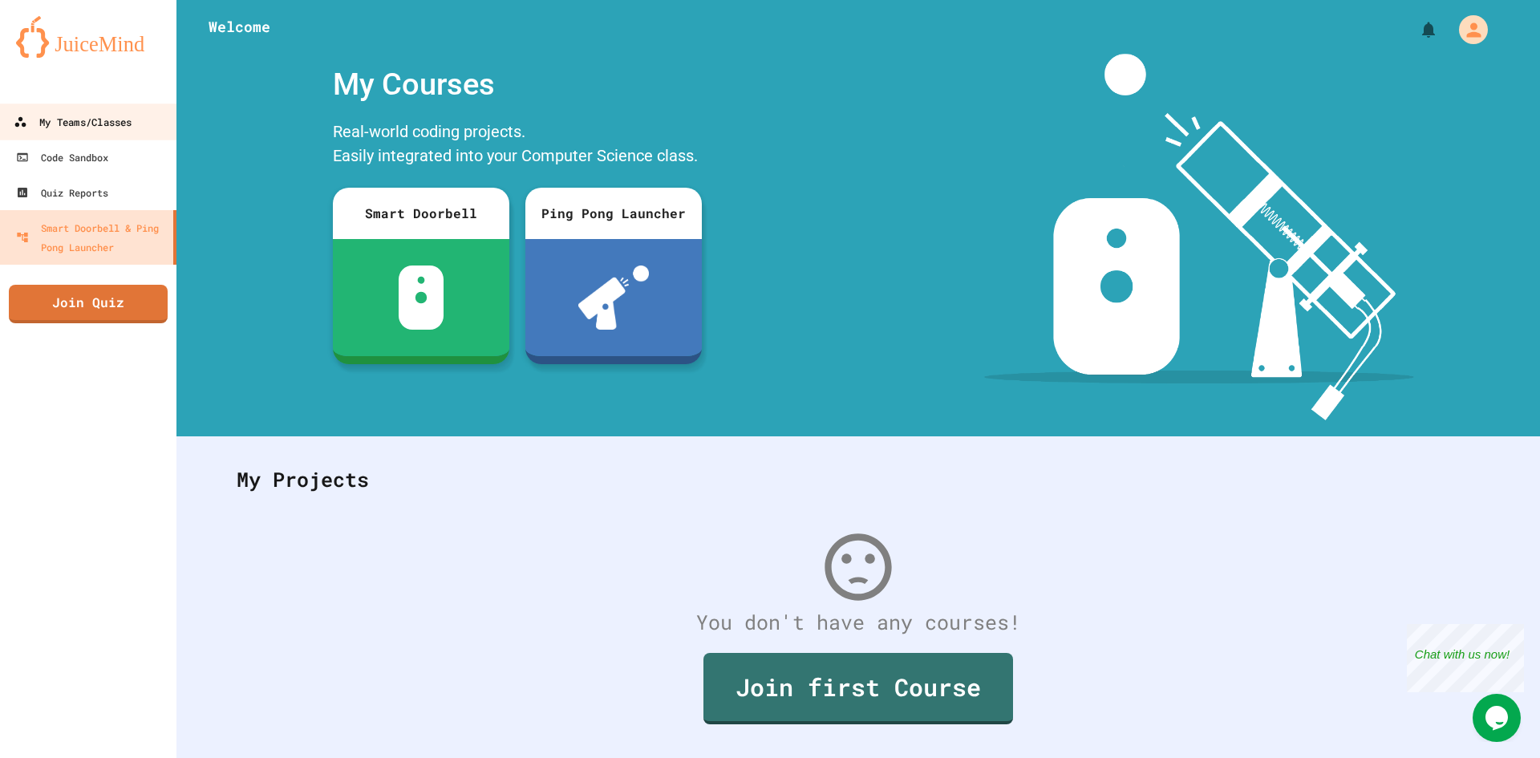  Describe the element at coordinates (614, 298) in the screenshot. I see `img: ppl-with-ball.png` at that location.